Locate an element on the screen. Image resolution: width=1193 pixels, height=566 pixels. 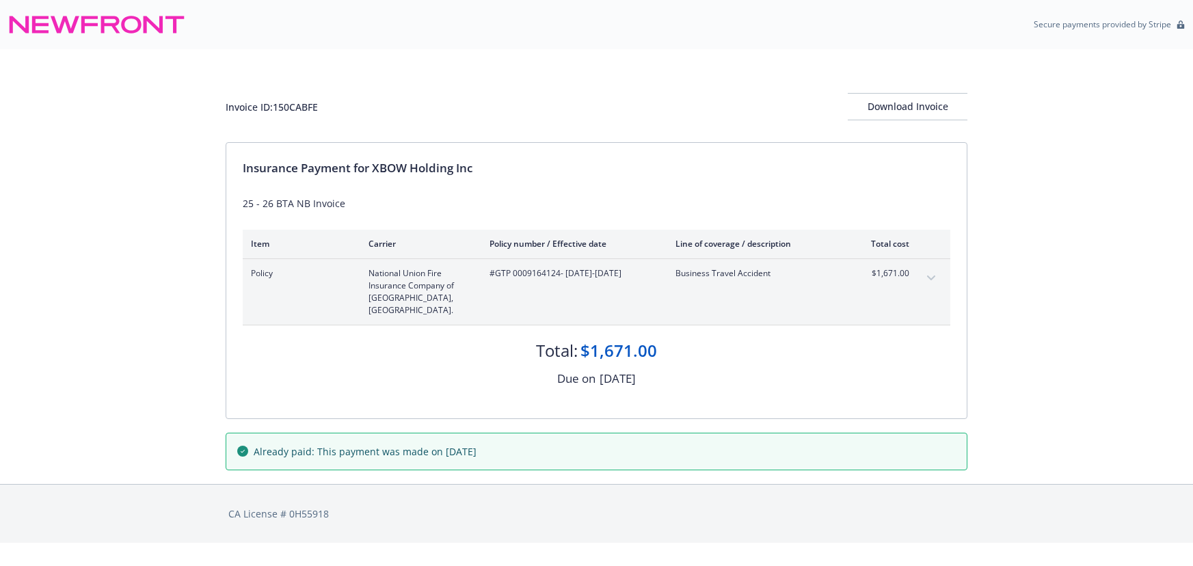
div: Invoice ID: 150CABFE is located at coordinates (271, 107).